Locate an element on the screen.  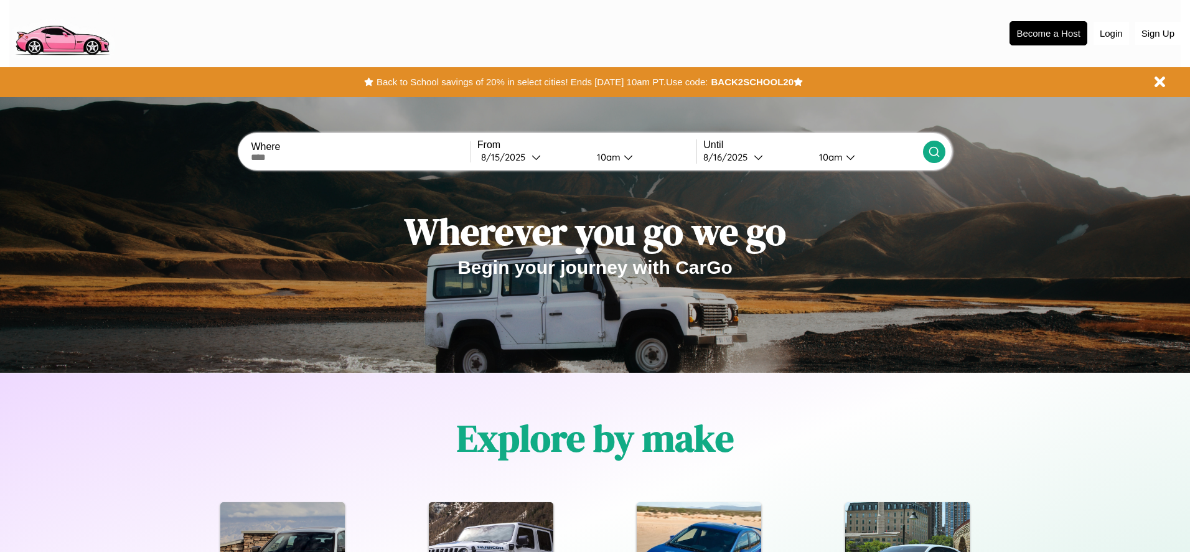
img: logo is located at coordinates (62, 32).